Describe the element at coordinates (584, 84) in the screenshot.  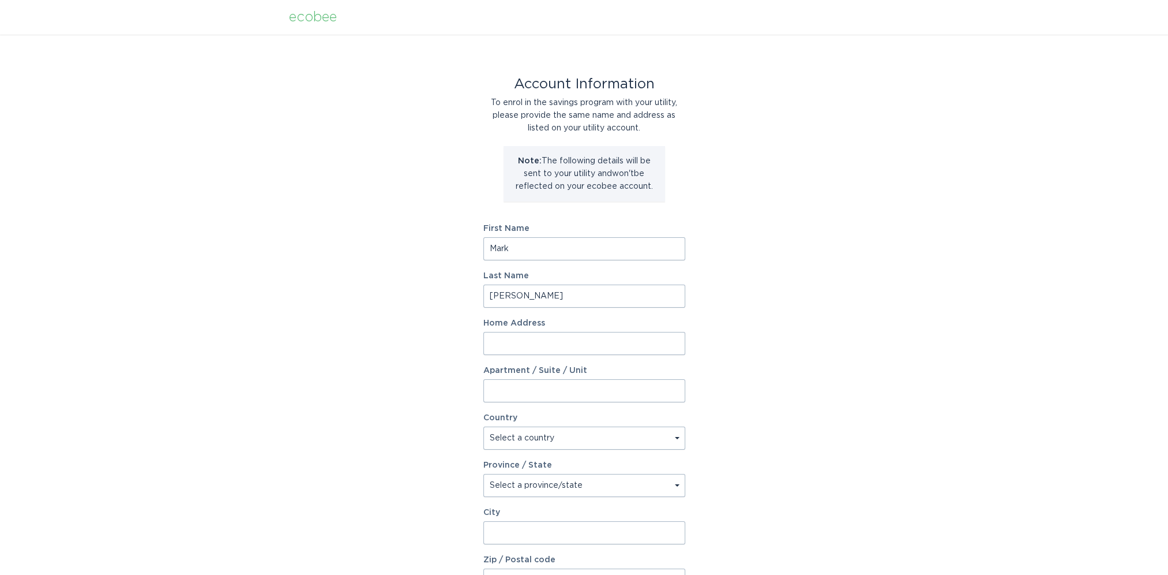
I see `div: Account Information` at that location.